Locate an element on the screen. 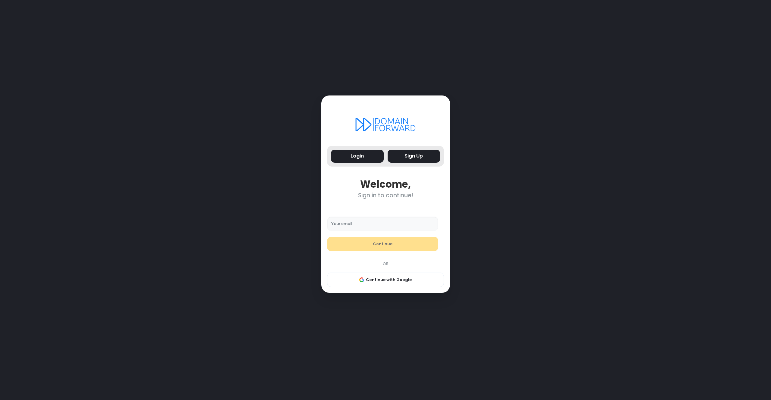 This screenshot has width=771, height=400. button: Login is located at coordinates (357, 156).